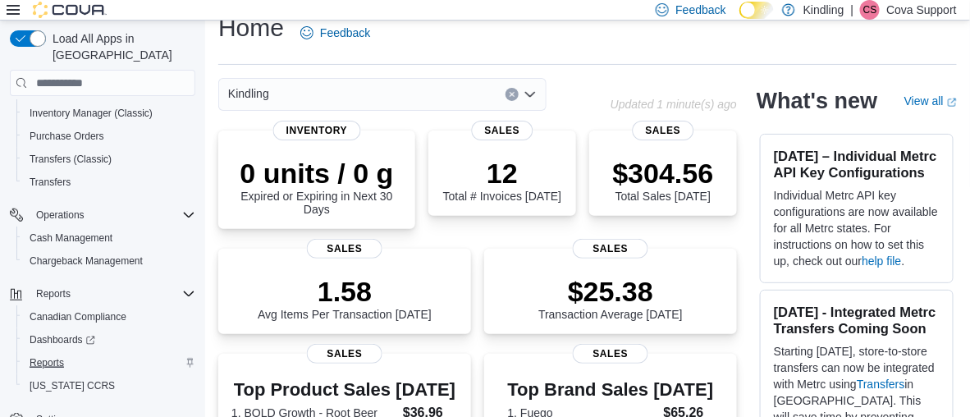  Describe the element at coordinates (856, 228) in the screenshot. I see `p: Individual Metrc API key configurations are now available for all Metrc states. For instructions ...` at that location.